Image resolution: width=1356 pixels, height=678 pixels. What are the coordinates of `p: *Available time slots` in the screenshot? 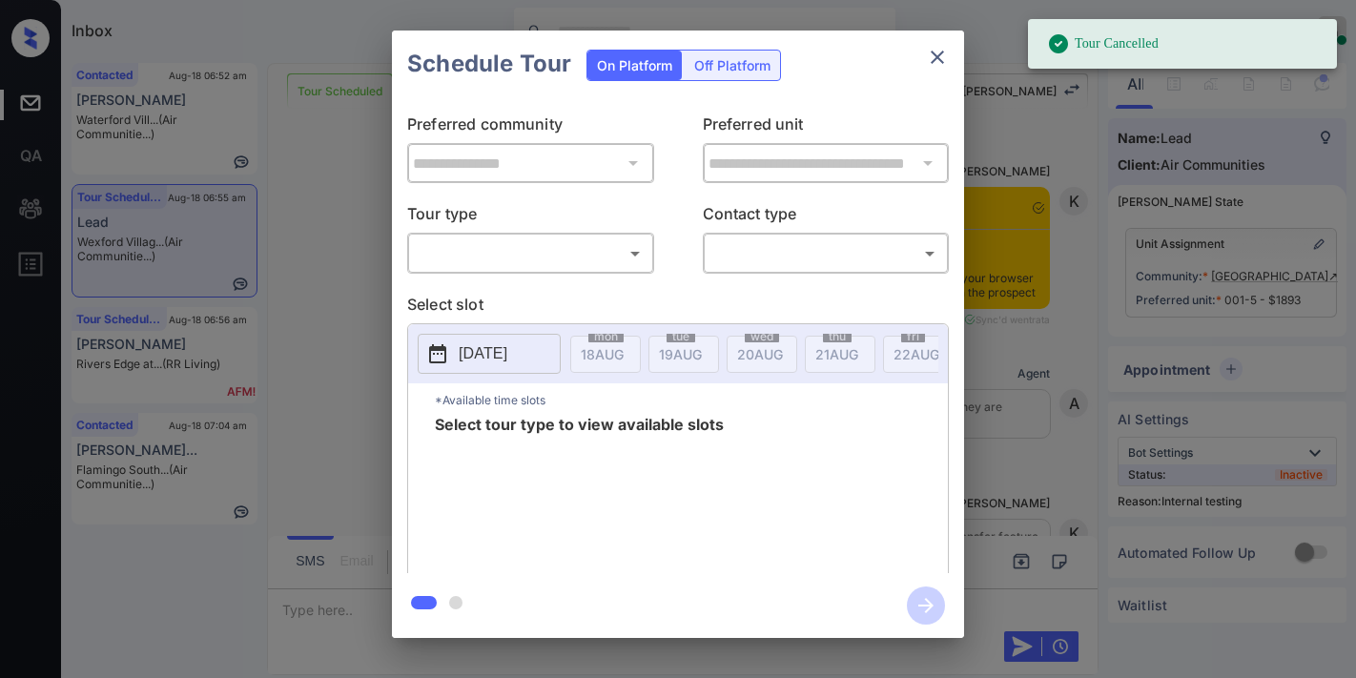 It's located at (691, 399).